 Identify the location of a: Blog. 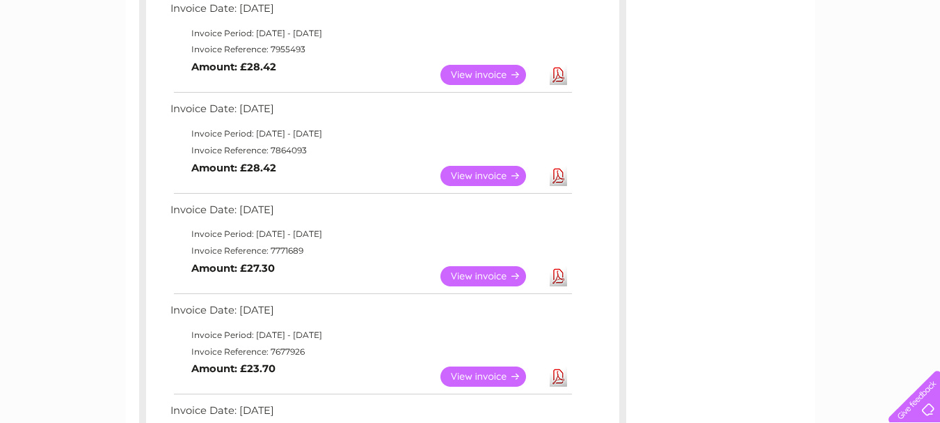
(829, 64).